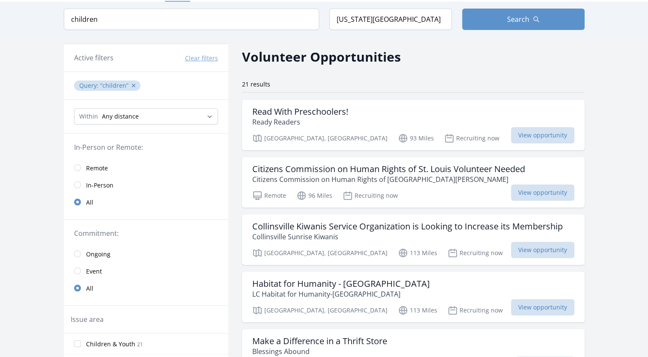 This screenshot has height=357, width=648. I want to click on p: 93 Miles, so click(416, 138).